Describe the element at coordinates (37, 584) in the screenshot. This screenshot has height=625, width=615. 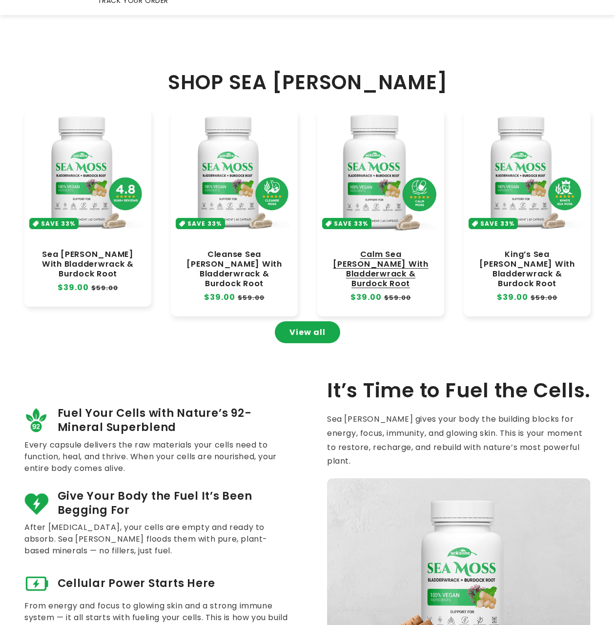
I see `img: Cellular_power.png` at that location.